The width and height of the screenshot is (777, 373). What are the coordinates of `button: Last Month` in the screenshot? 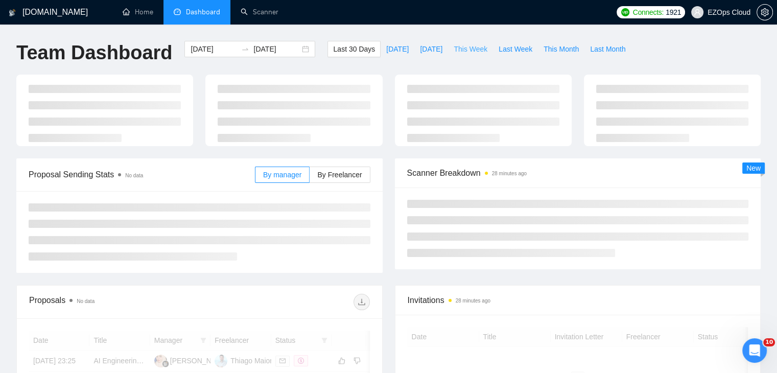 It's located at (608, 49).